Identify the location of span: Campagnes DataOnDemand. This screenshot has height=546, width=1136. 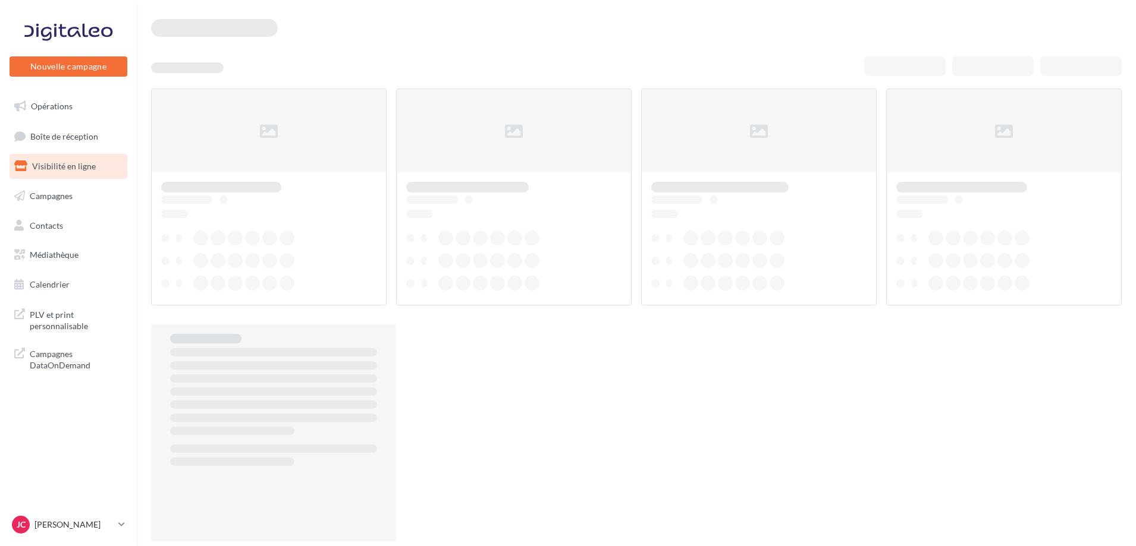
(76, 359).